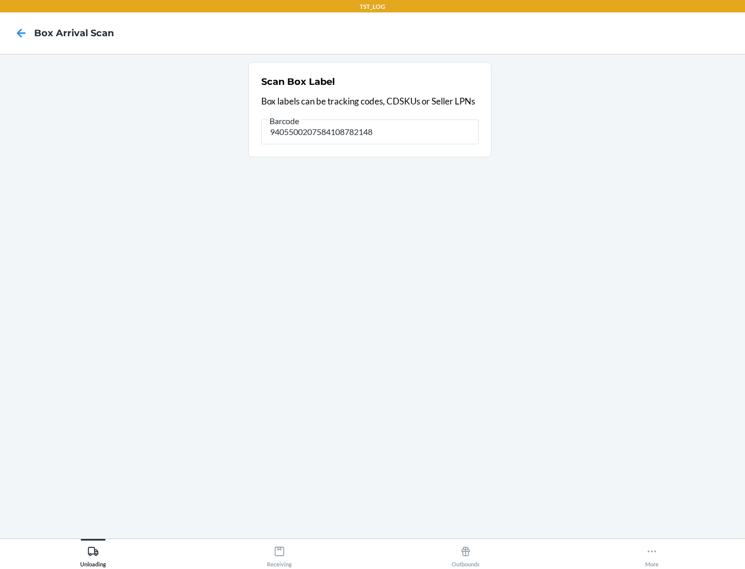  What do you see at coordinates (466, 555) in the screenshot?
I see `div: Outbounds` at bounding box center [466, 555].